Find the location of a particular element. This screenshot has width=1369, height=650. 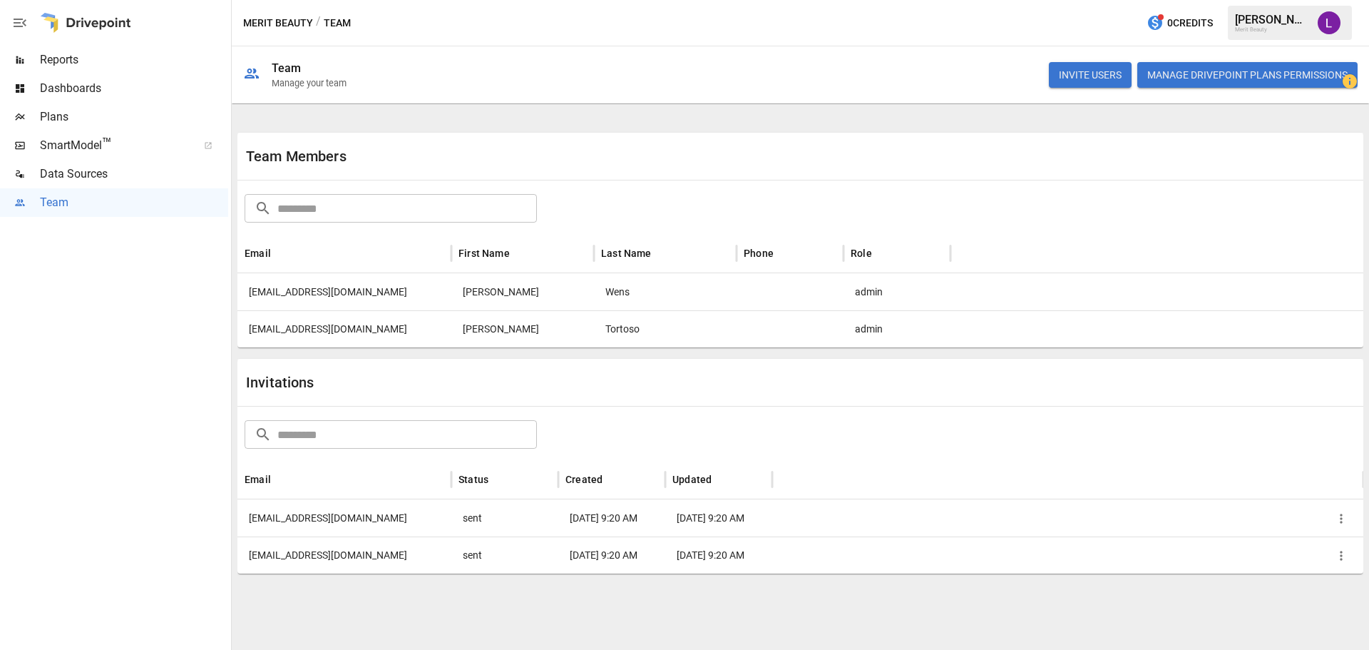

div: Team Members is located at coordinates (523, 156).